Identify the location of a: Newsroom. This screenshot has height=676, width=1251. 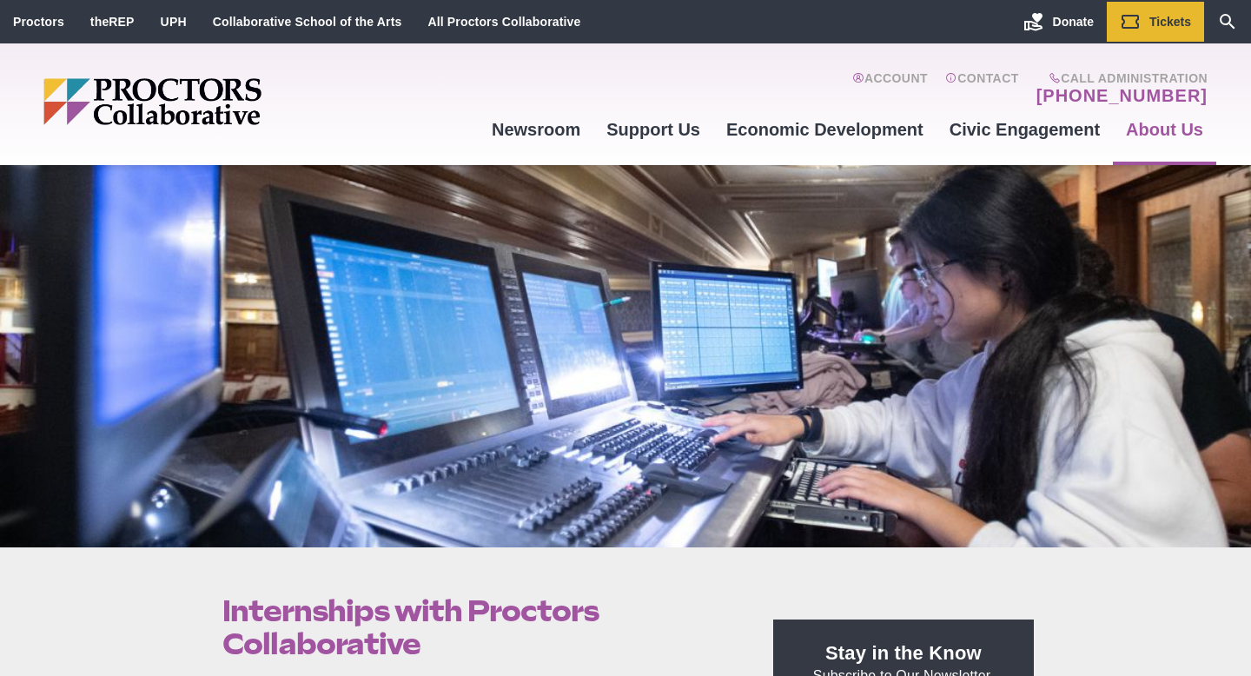
(536, 129).